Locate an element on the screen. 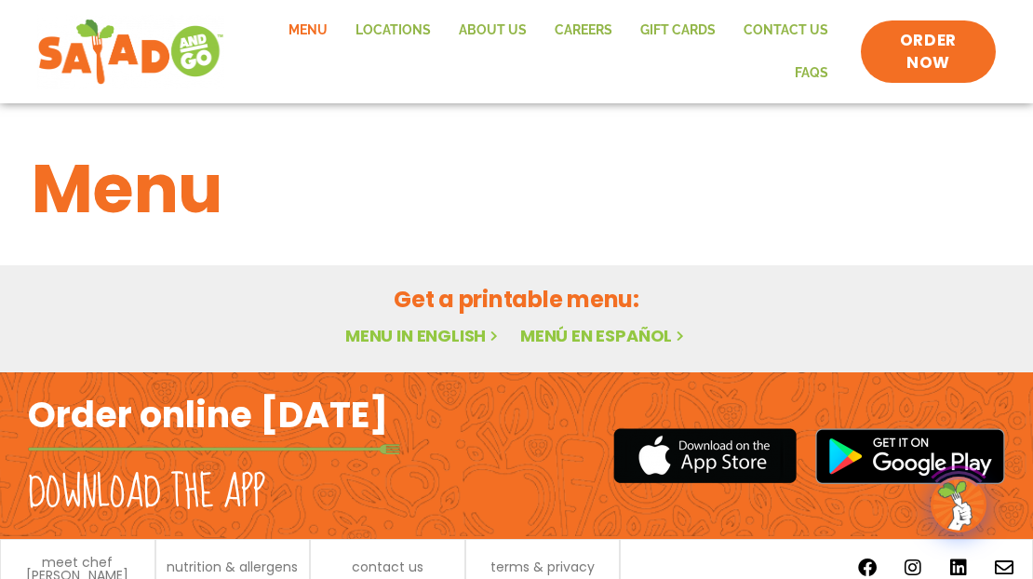 This screenshot has height=579, width=1033. img: fork is located at coordinates (214, 449).